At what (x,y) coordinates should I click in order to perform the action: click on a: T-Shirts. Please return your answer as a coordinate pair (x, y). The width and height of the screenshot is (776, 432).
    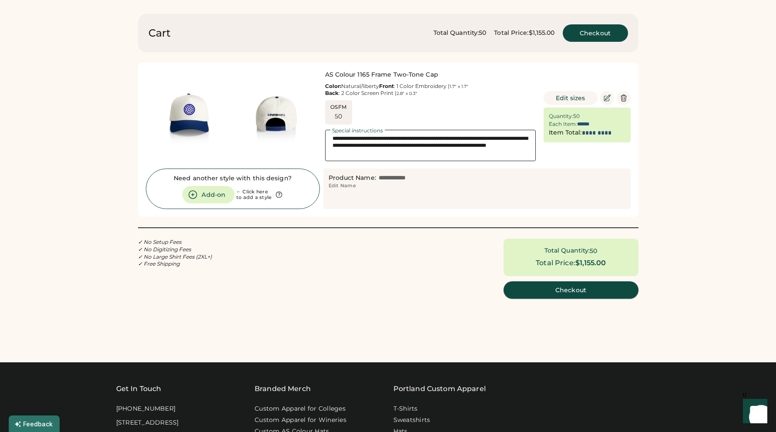
    Looking at the image, I should click on (405, 409).